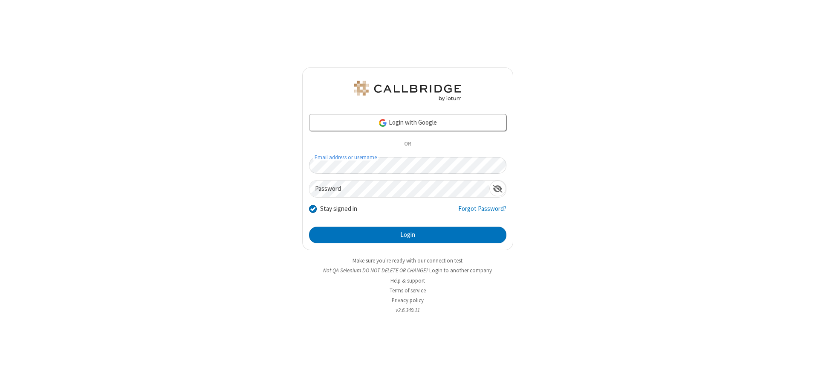 The width and height of the screenshot is (815, 388). I want to click on img: QA Selenium DO NOT DELETE OR CHANGE, so click(408, 91).